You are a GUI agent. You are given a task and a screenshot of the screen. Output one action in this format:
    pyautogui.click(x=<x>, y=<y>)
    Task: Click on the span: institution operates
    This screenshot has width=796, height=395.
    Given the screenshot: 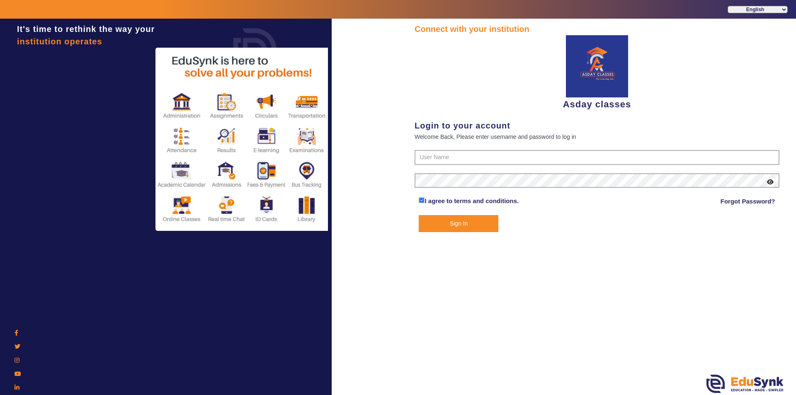 What is the action you would take?
    pyautogui.click(x=60, y=41)
    